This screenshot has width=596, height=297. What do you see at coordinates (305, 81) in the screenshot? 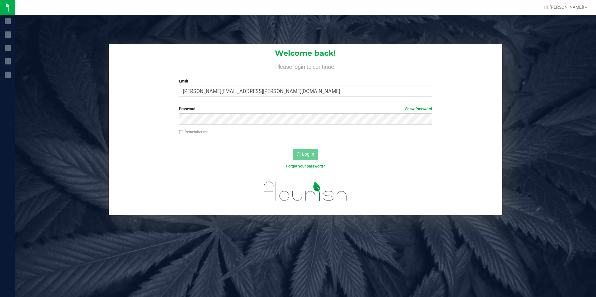
I see `label: Email` at bounding box center [305, 81].